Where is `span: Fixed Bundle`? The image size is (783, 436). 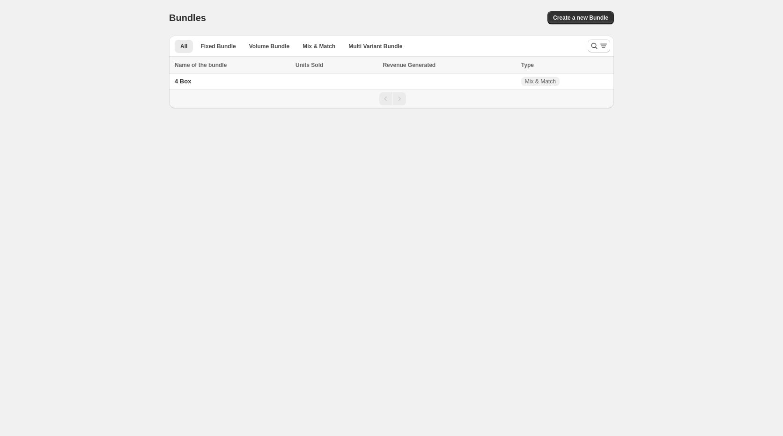 span: Fixed Bundle is located at coordinates (218, 46).